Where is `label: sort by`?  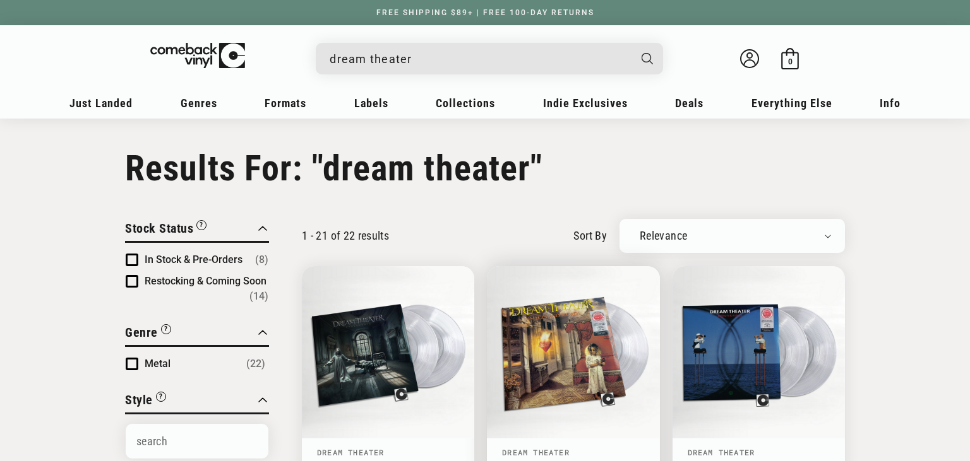 label: sort by is located at coordinates (590, 235).